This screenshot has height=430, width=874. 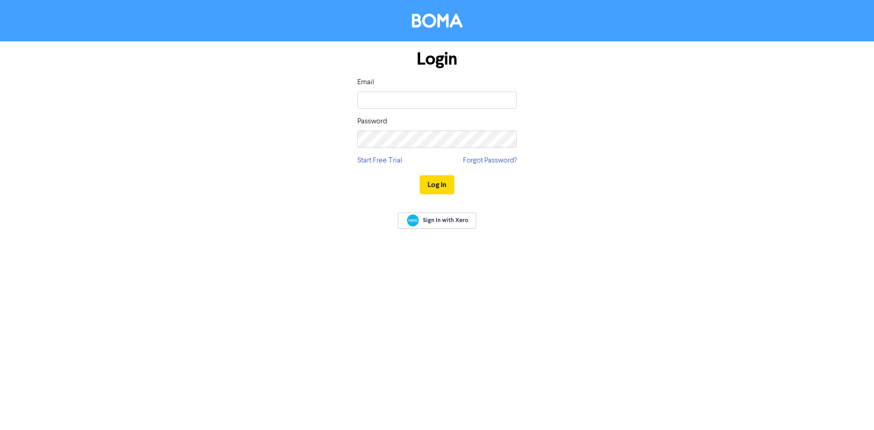 What do you see at coordinates (413, 220) in the screenshot?
I see `img: Xero logo` at bounding box center [413, 220].